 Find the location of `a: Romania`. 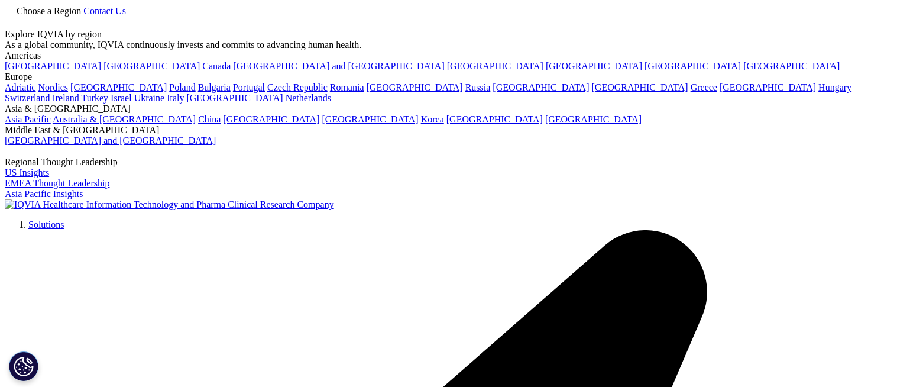

a: Romania is located at coordinates (347, 87).